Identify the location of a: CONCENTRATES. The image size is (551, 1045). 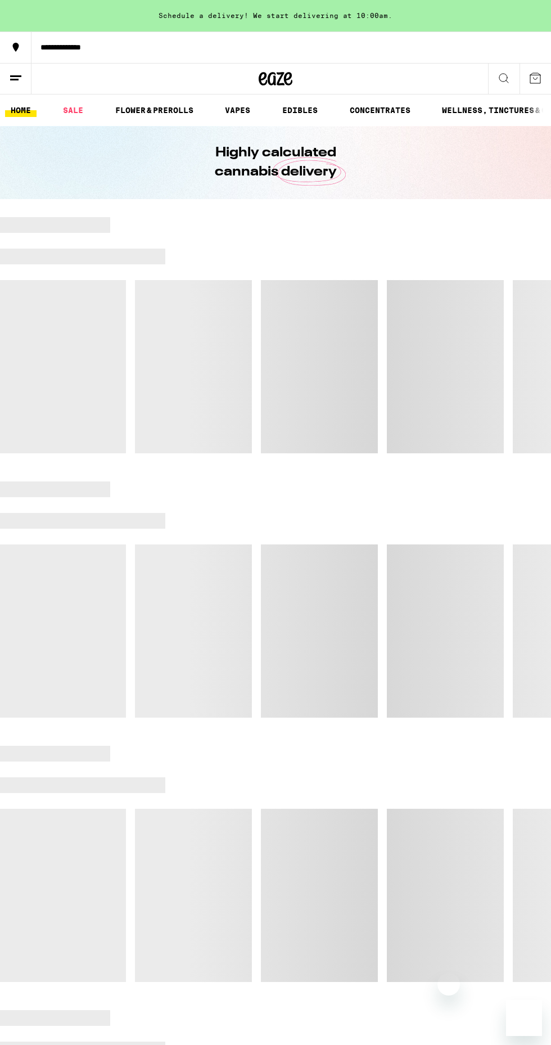
(380, 110).